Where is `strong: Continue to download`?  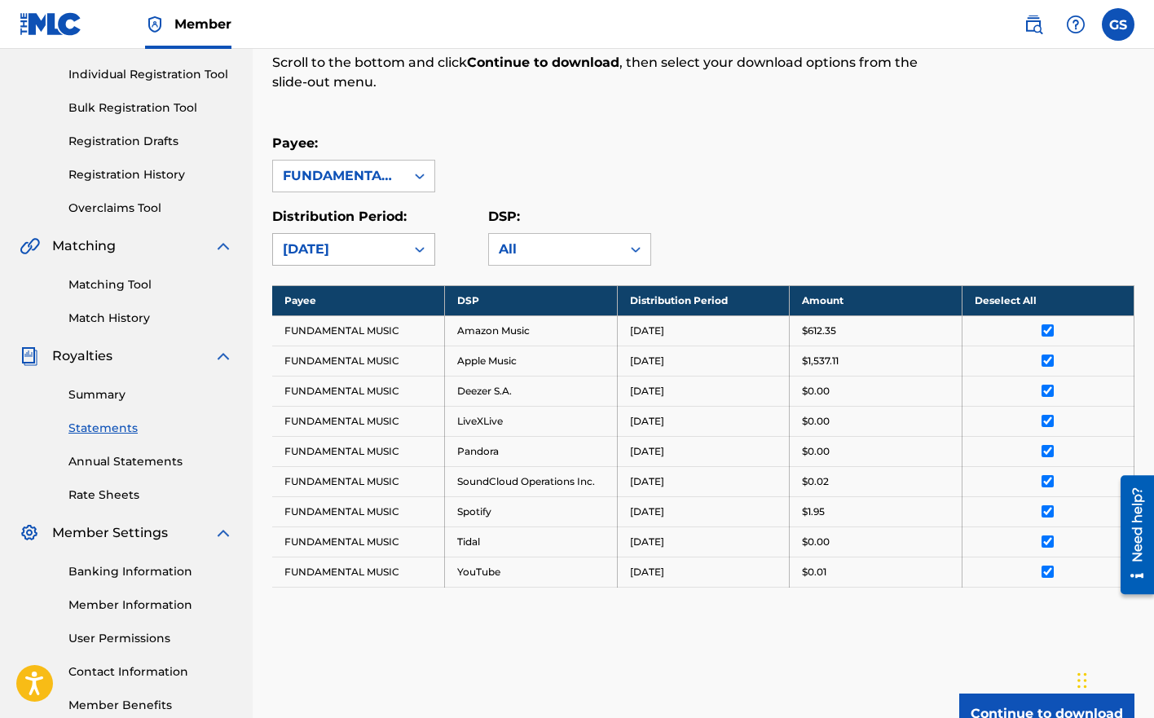 strong: Continue to download is located at coordinates (543, 62).